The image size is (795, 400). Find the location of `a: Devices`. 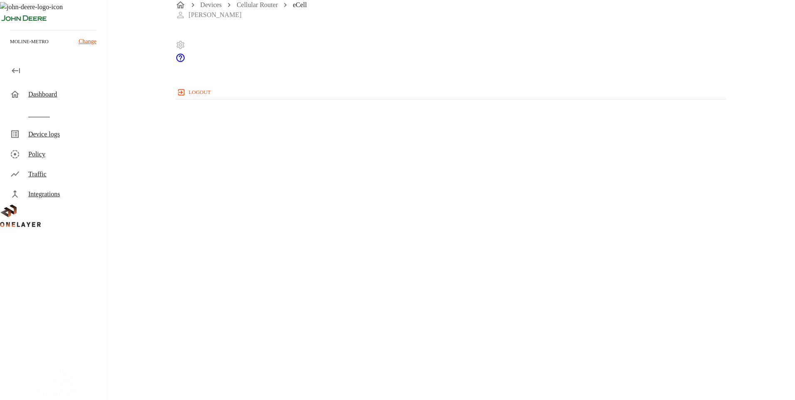

a: Devices is located at coordinates (211, 5).